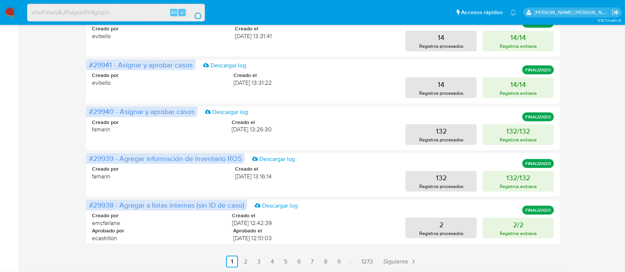  What do you see at coordinates (615, 12) in the screenshot?
I see `a: Salir` at bounding box center [615, 12].